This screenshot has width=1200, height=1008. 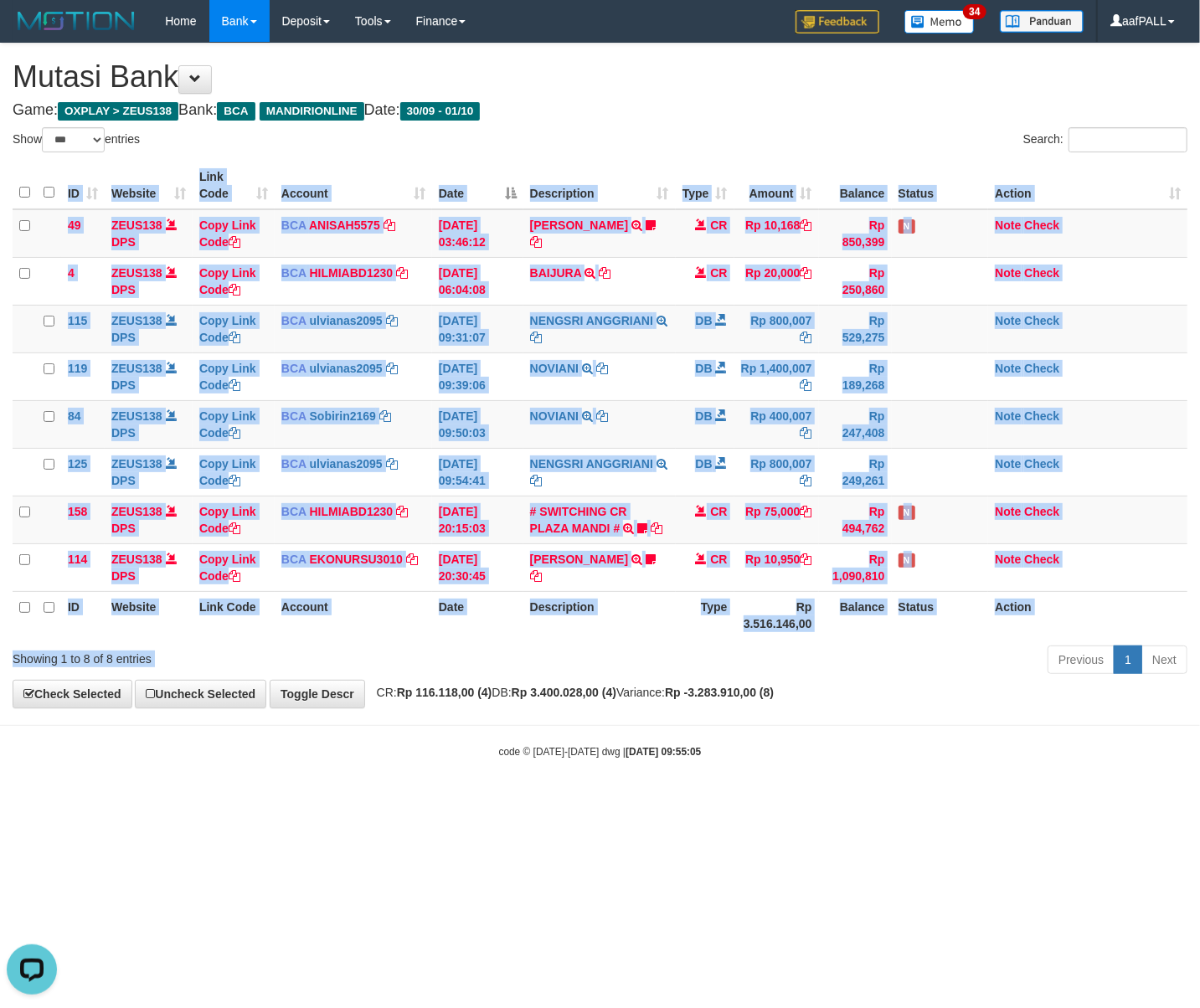 What do you see at coordinates (1164, 660) in the screenshot?
I see `a: Next` at bounding box center [1164, 660].